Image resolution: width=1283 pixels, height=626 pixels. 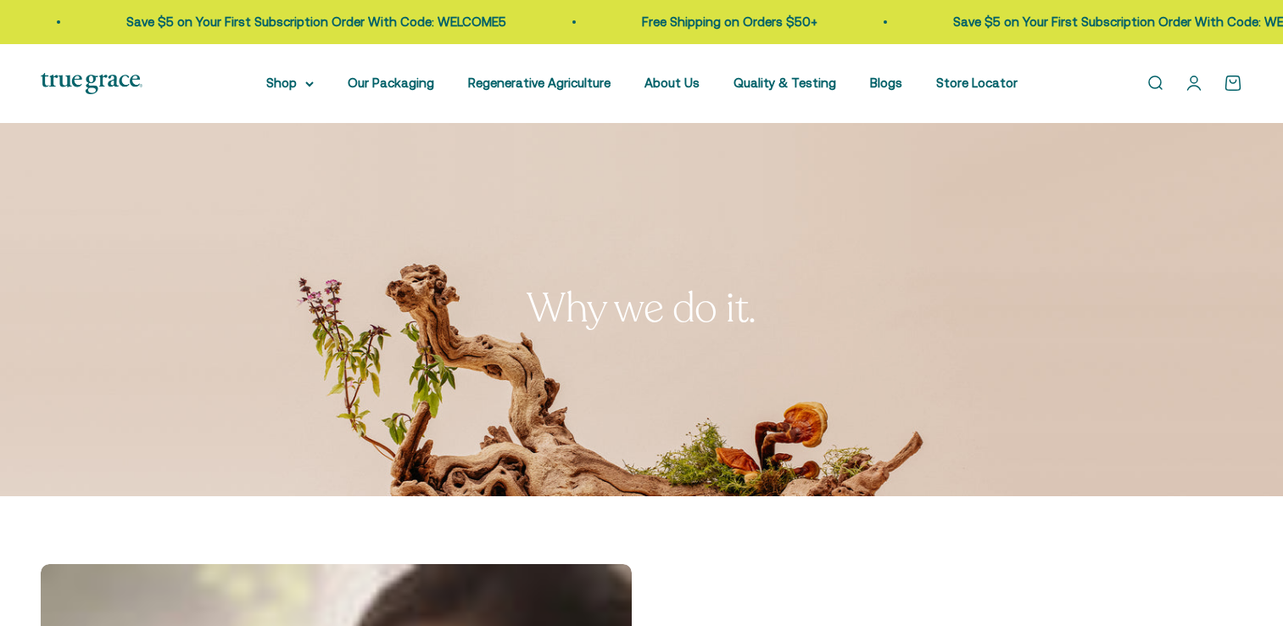 I want to click on p: Save $5 on Your First Subscription Order With Code: WELCOME5, so click(x=310, y=22).